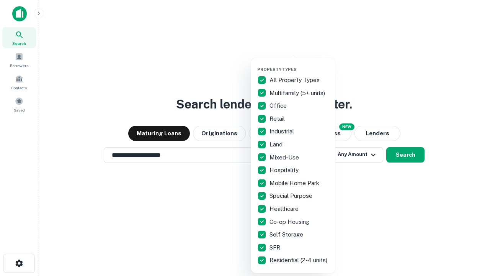  I want to click on div: Chat Widget, so click(471, 233).